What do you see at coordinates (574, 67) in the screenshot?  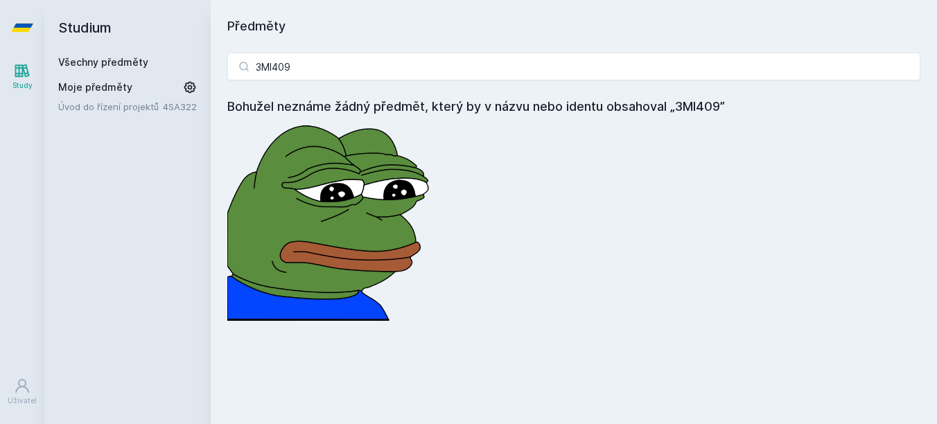 I see `input: Název nebo ident předmětu…` at bounding box center [574, 67].